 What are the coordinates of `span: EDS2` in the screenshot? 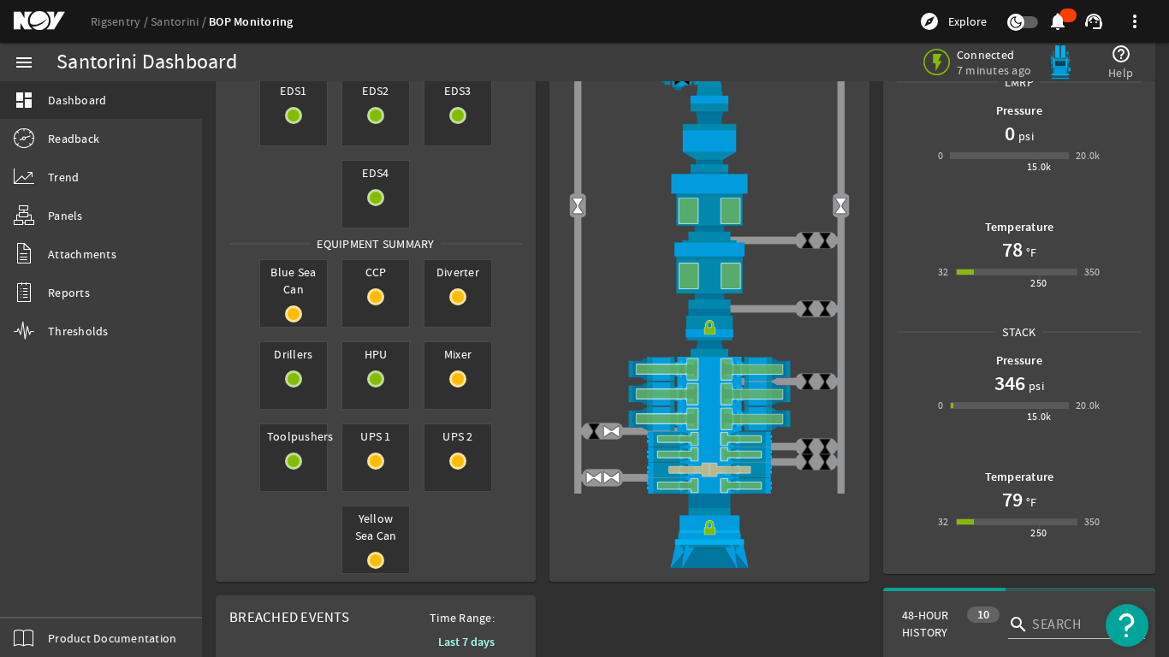 It's located at (376, 91).